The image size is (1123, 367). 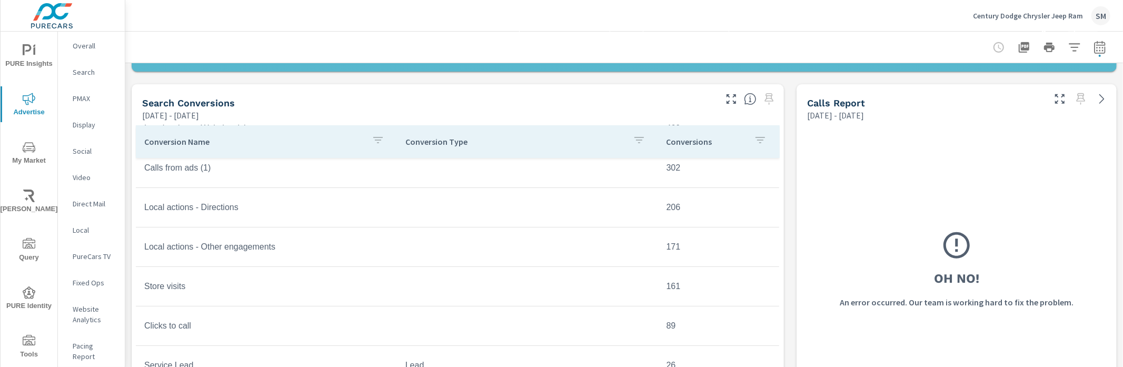 What do you see at coordinates (94, 230) in the screenshot?
I see `p: Local` at bounding box center [94, 230].